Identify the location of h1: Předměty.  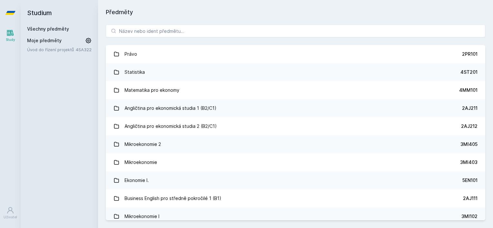
(295, 12).